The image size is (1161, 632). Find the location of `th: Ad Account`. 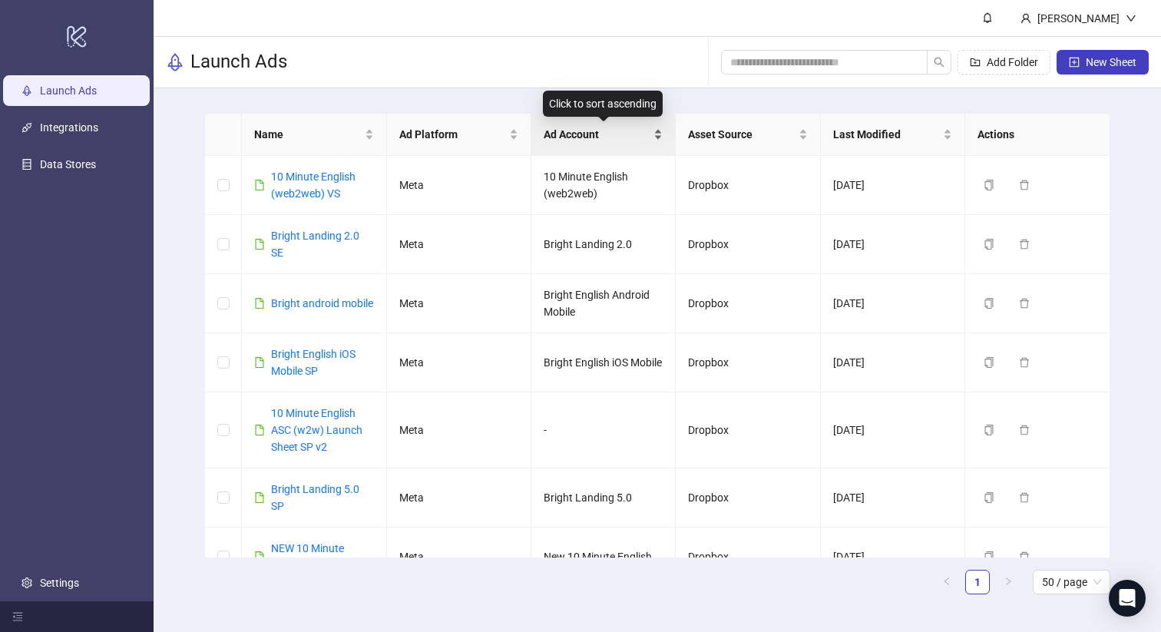

th: Ad Account is located at coordinates (603, 134).